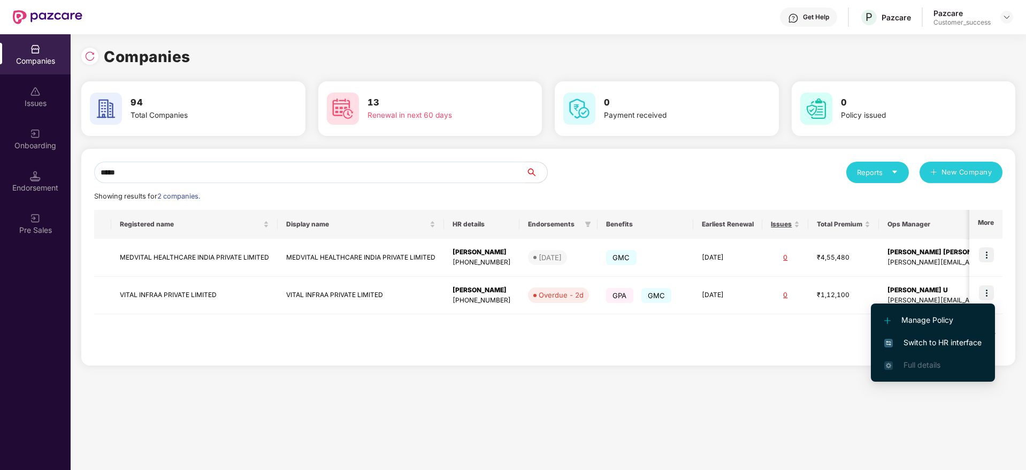  I want to click on img: svg+xml;base64,PHN2ZyBpZD0iSGVscC0zMngzMiIgeG1sbnM9Imh0dHA6Ly93d3cudzMub3JnLzIwMDAvc3ZnIiB3aWR0aD..., so click(793, 18).